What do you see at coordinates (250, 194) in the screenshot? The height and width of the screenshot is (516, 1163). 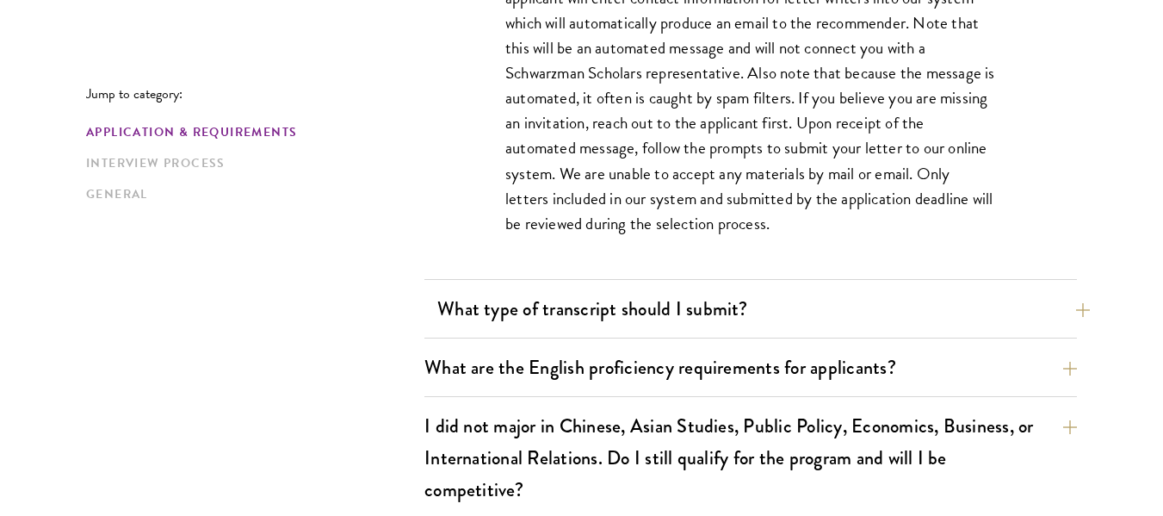 I see `a: General` at bounding box center [250, 194].